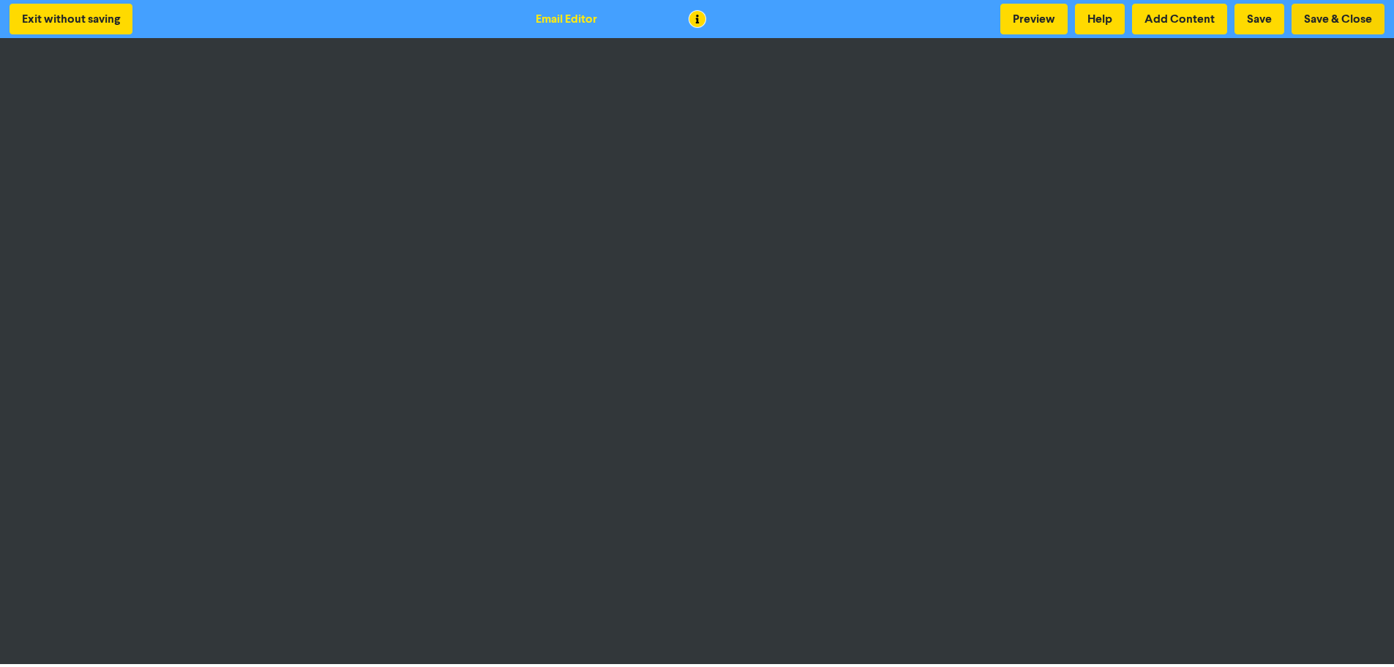  I want to click on button: Save & Close, so click(1338, 19).